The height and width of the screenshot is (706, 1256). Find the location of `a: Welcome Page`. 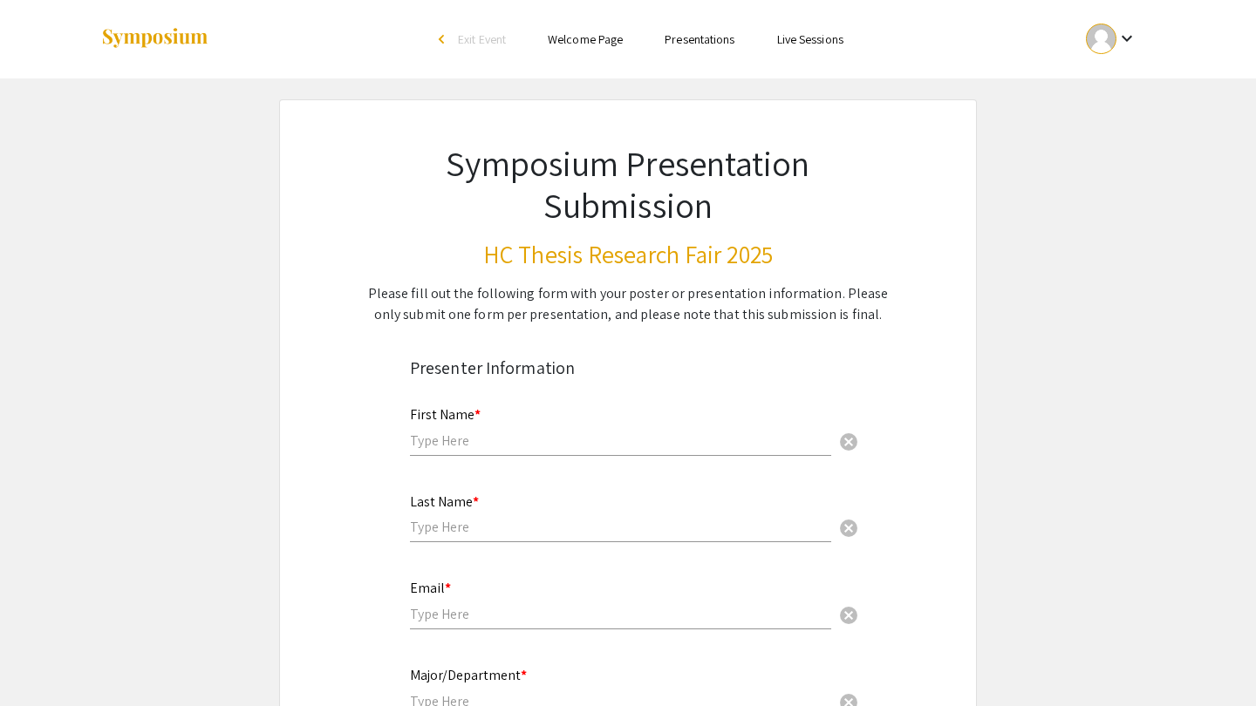

a: Welcome Page is located at coordinates (585, 39).